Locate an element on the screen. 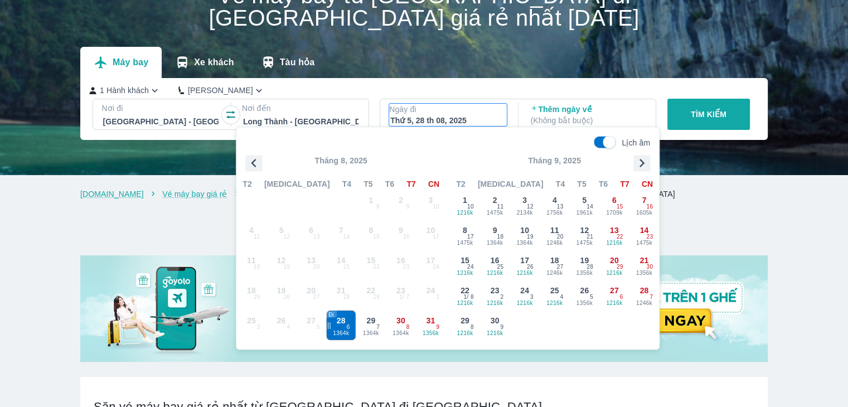 This screenshot has width=848, height=407. button: 261356k5 is located at coordinates (585, 295).